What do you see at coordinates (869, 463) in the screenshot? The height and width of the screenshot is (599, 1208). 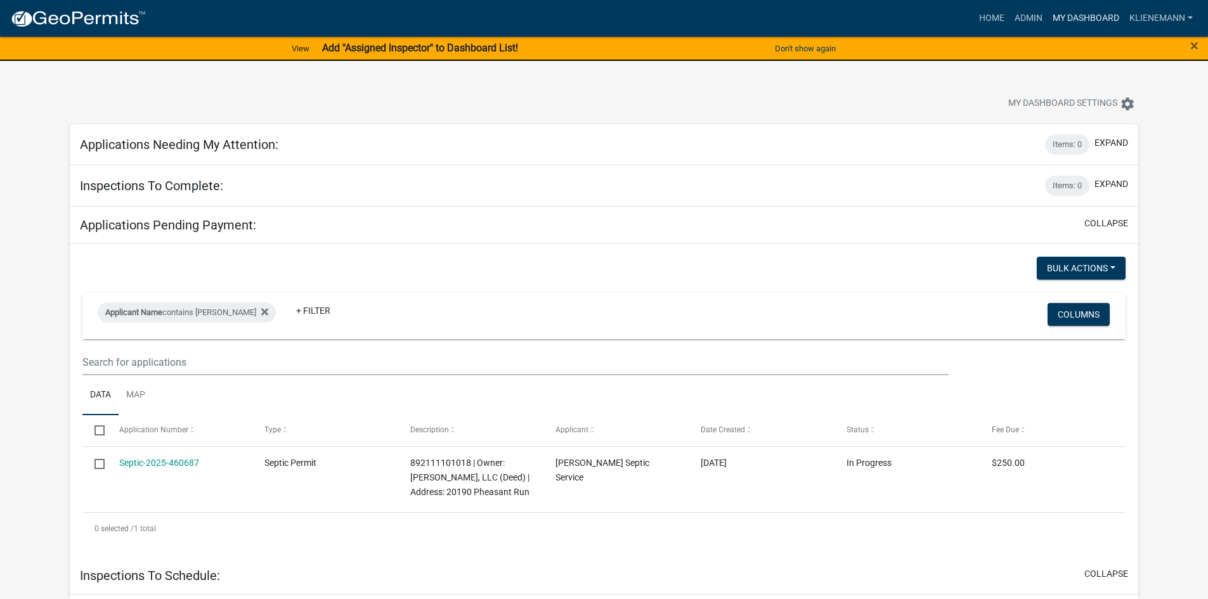 I see `span: In Progress` at bounding box center [869, 463].